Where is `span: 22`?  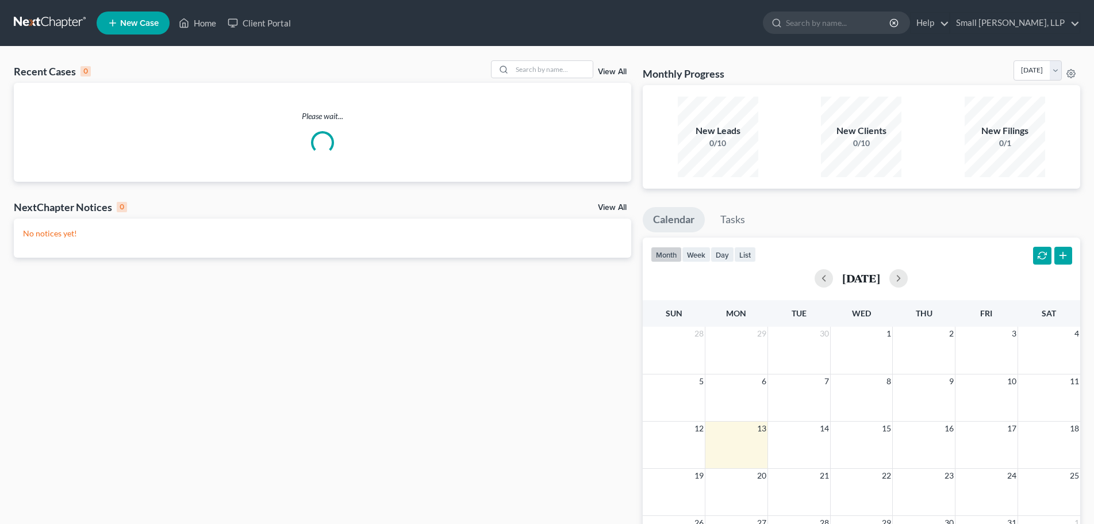
span: 22 is located at coordinates (887, 476).